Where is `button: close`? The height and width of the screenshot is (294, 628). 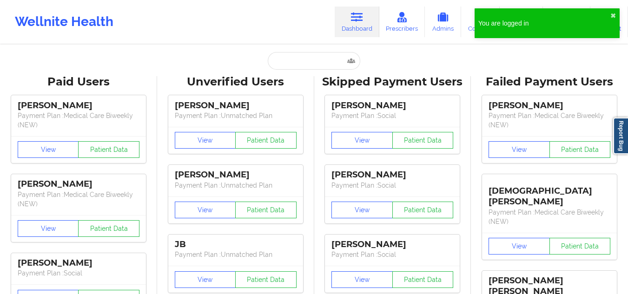
button: close is located at coordinates (614, 16).